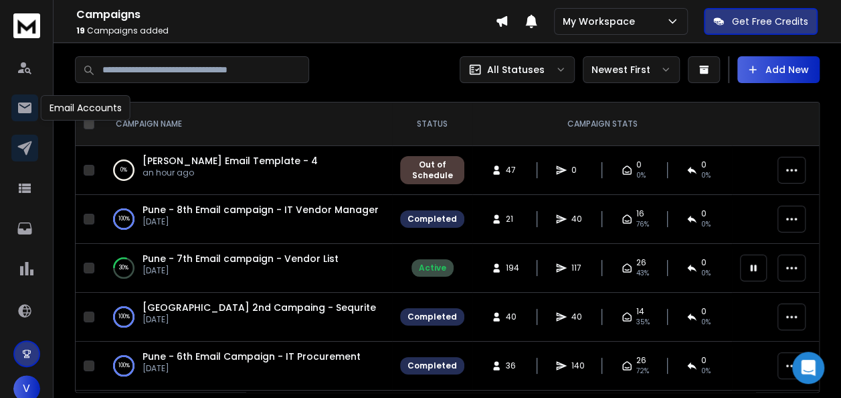 This screenshot has width=841, height=398. What do you see at coordinates (252, 356) in the screenshot?
I see `span: Pune - 6th Email Campaign - IT Procurement` at bounding box center [252, 356].